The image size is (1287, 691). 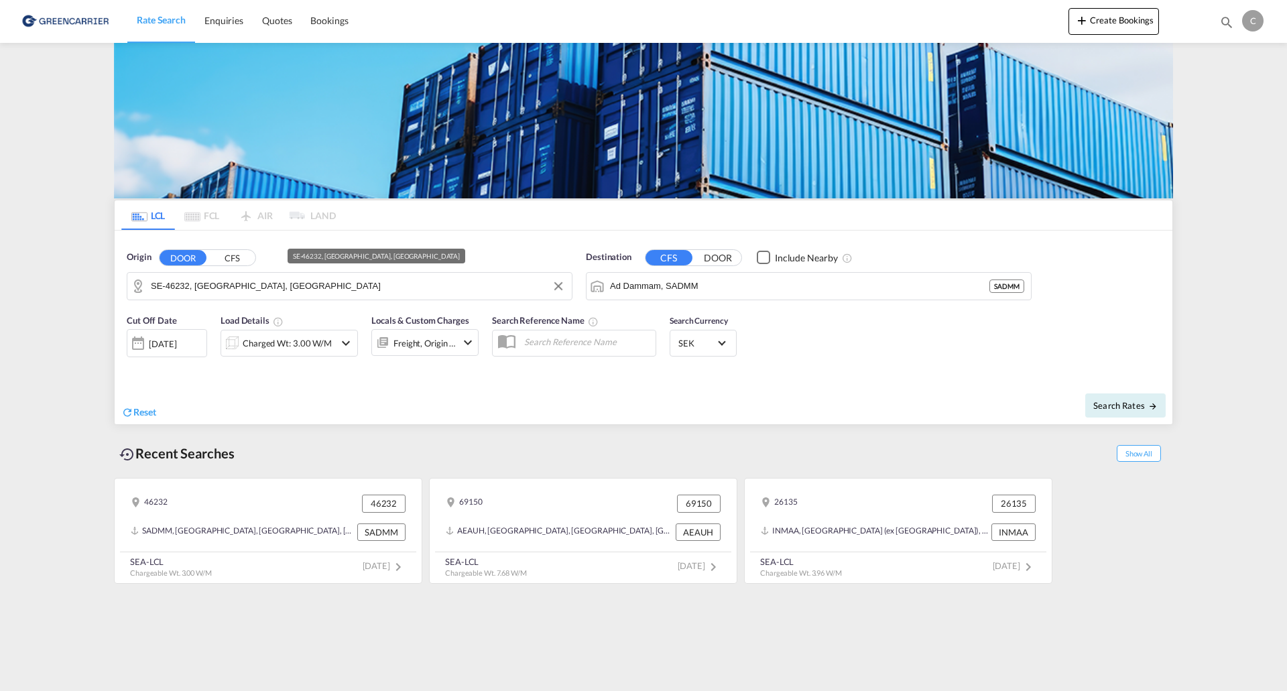 What do you see at coordinates (809, 286) in the screenshot?
I see `md-input-container: Ad Dammam, SADMM` at bounding box center [809, 286].